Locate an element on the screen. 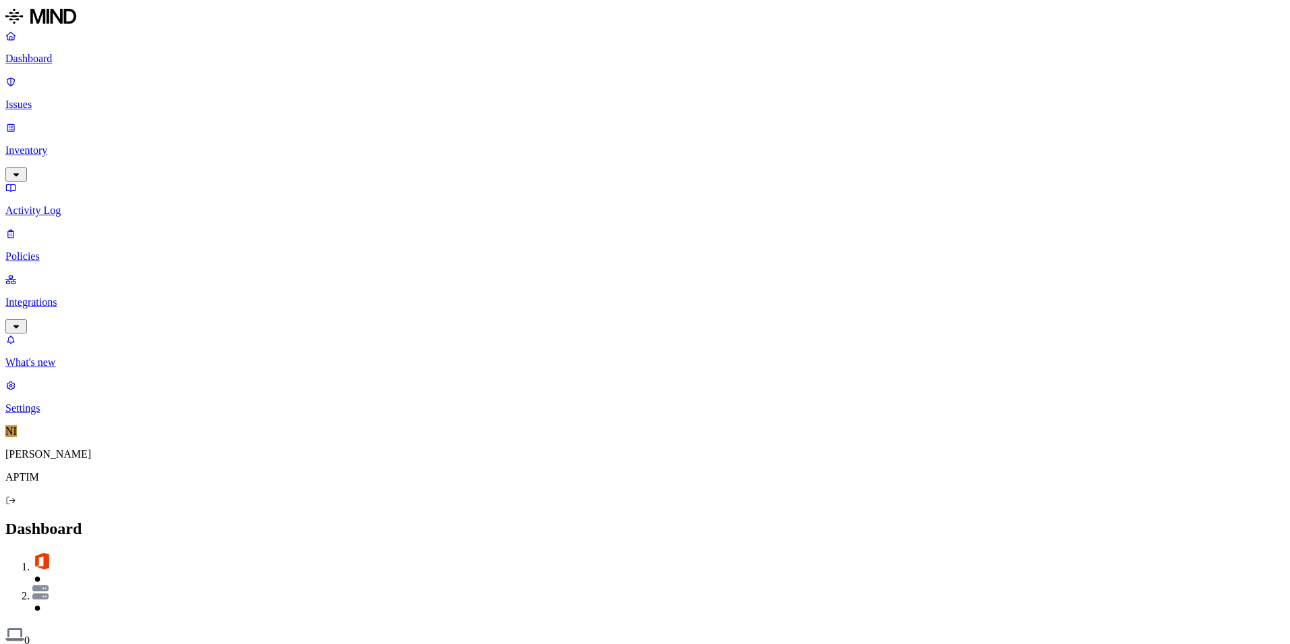  span: NI is located at coordinates (11, 430).